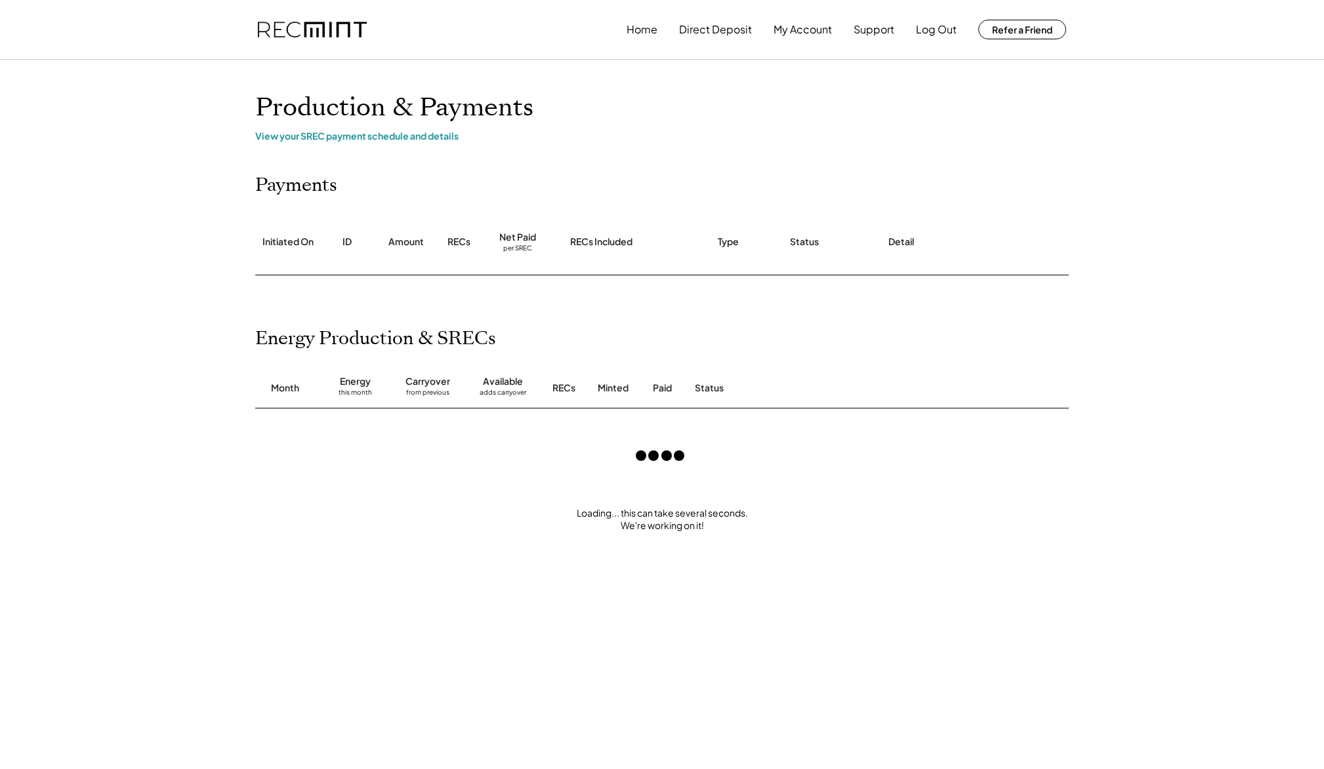 The height and width of the screenshot is (769, 1324). I want to click on div: RECs Included, so click(601, 242).